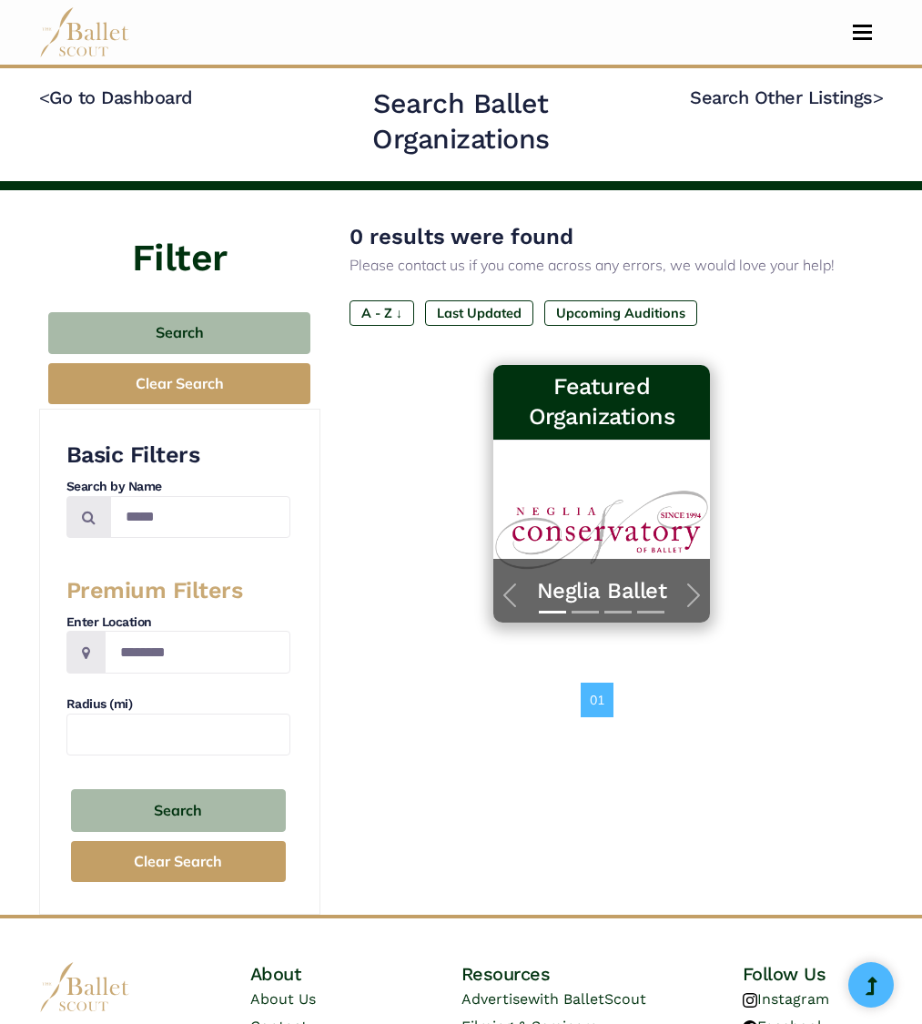 This screenshot has height=1024, width=922. What do you see at coordinates (179, 238) in the screenshot?
I see `h4: Filter` at bounding box center [179, 238].